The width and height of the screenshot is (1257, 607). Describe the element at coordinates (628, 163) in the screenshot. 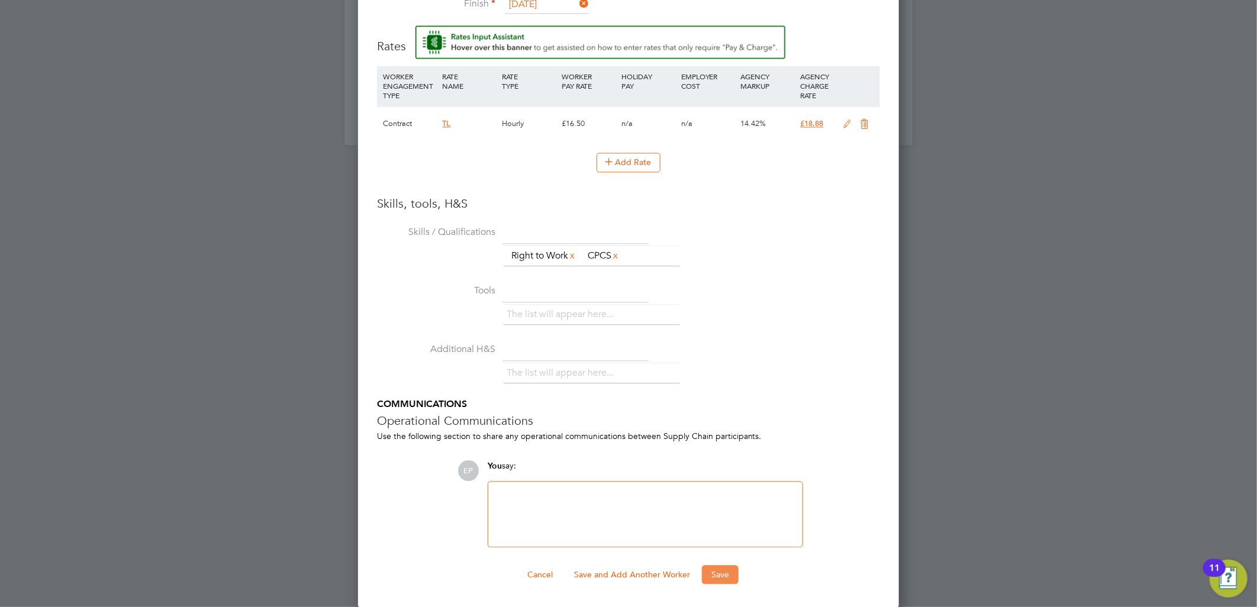

I see `button: Add Rate` at that location.